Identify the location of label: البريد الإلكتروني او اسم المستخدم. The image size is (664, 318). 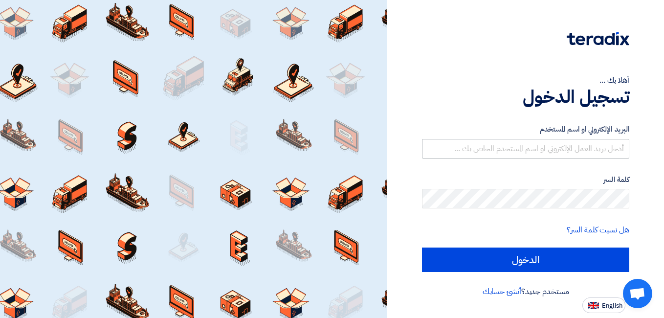
(525, 129).